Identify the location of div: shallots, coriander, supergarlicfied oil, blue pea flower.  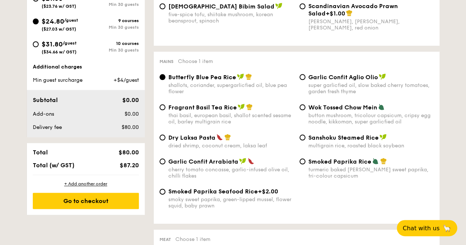
(231, 88).